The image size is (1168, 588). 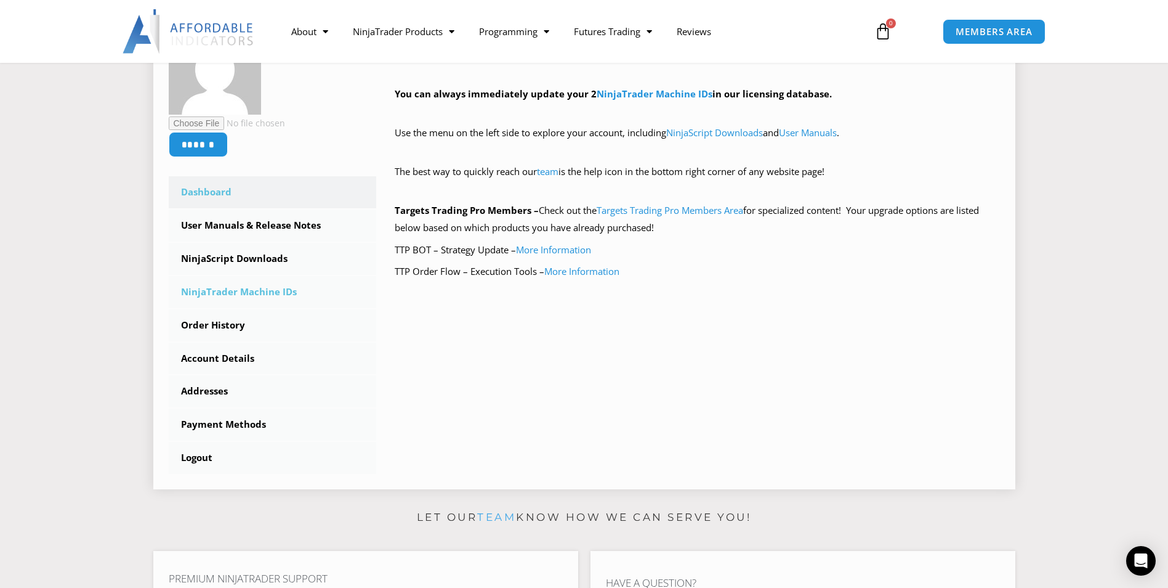 I want to click on a: Futures Trading, so click(x=613, y=31).